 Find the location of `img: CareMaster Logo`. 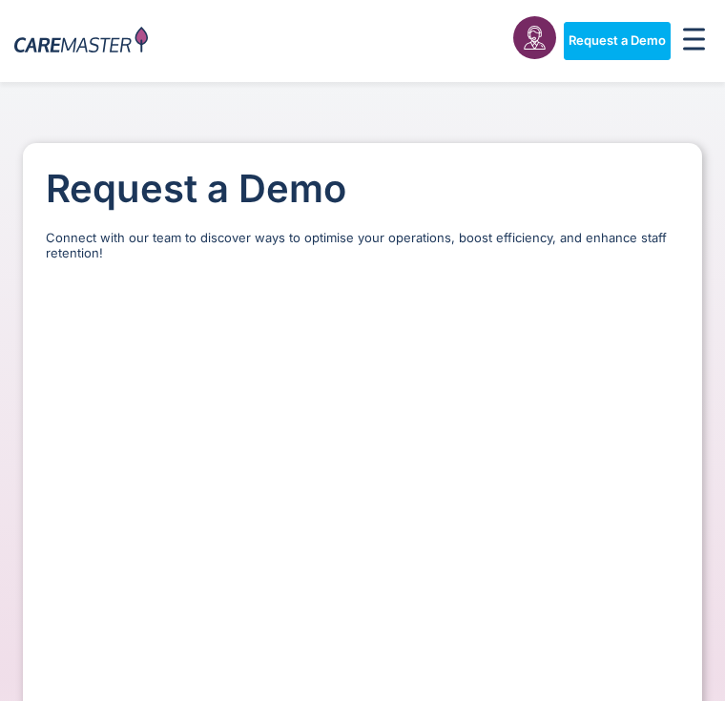

img: CareMaster Logo is located at coordinates (81, 41).